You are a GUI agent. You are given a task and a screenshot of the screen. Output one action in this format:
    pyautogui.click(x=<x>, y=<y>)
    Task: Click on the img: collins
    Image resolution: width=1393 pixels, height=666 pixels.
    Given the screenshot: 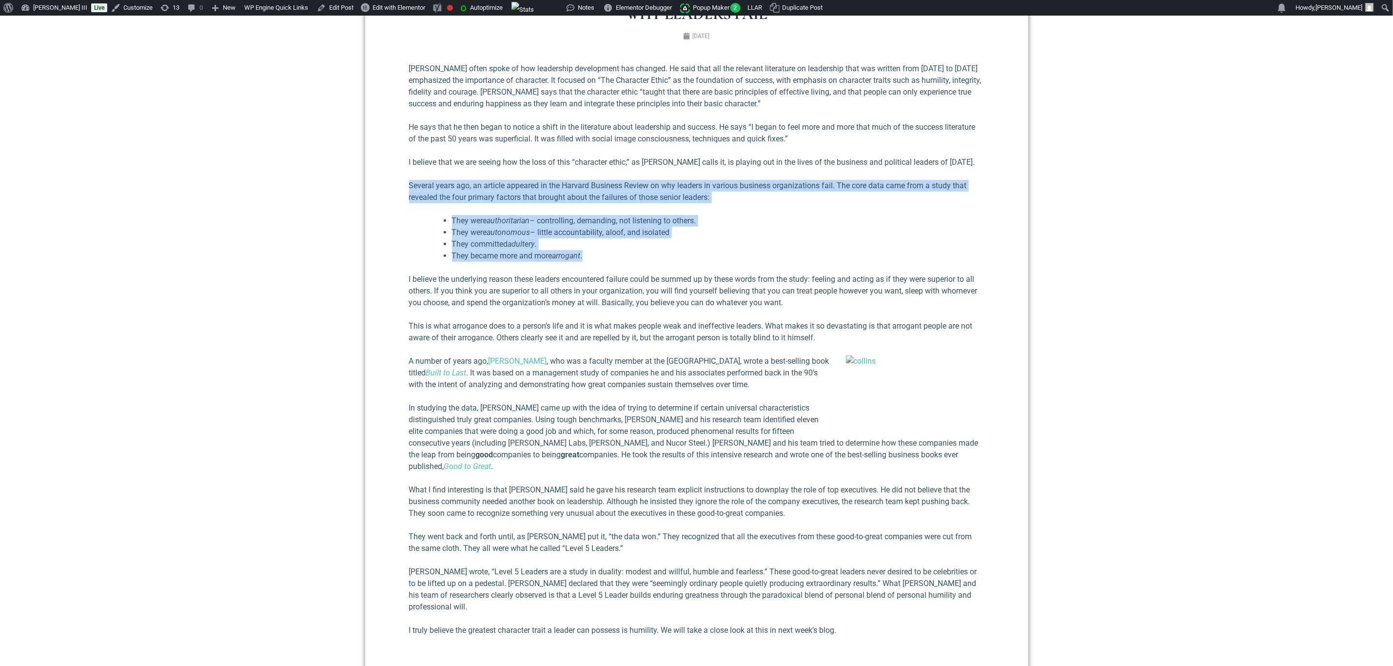 What is the action you would take?
    pyautogui.click(x=915, y=392)
    